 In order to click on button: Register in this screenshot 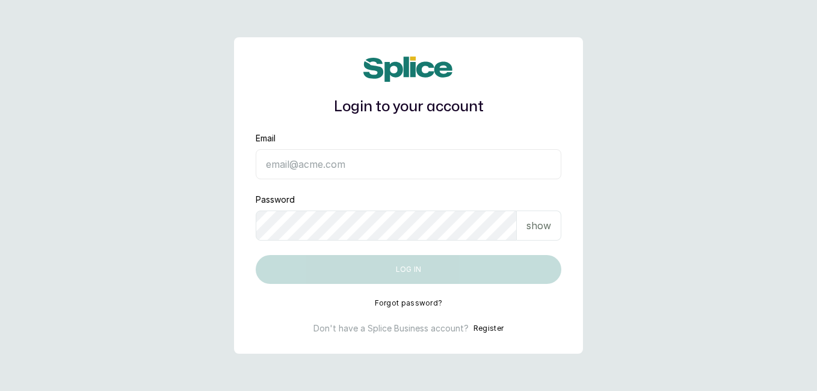, I will do `click(489, 328)`.